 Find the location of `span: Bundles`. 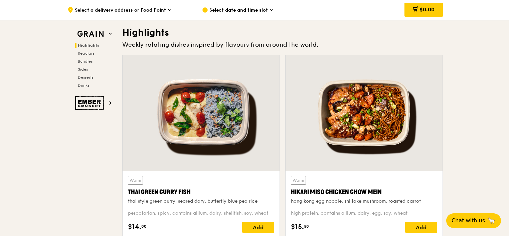

span: Bundles is located at coordinates (85, 61).